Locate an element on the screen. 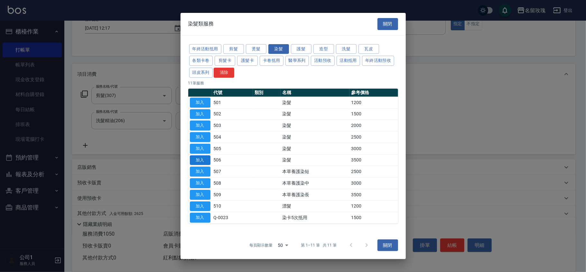 This screenshot has height=272, width=586. td: 506 is located at coordinates (232, 160).